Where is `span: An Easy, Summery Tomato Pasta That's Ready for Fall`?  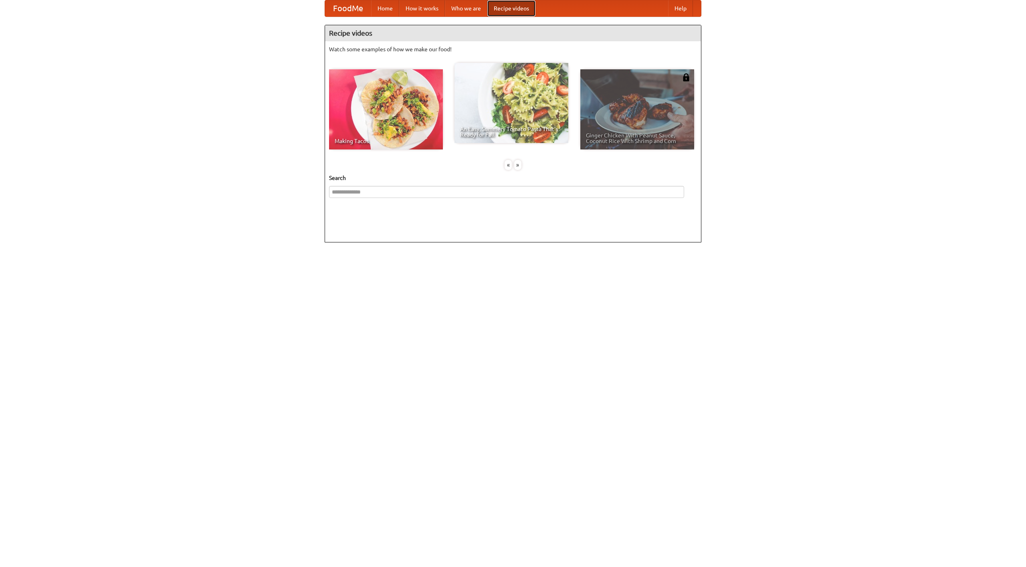
span: An Easy, Summery Tomato Pasta That's Ready for Fall is located at coordinates (511, 132).